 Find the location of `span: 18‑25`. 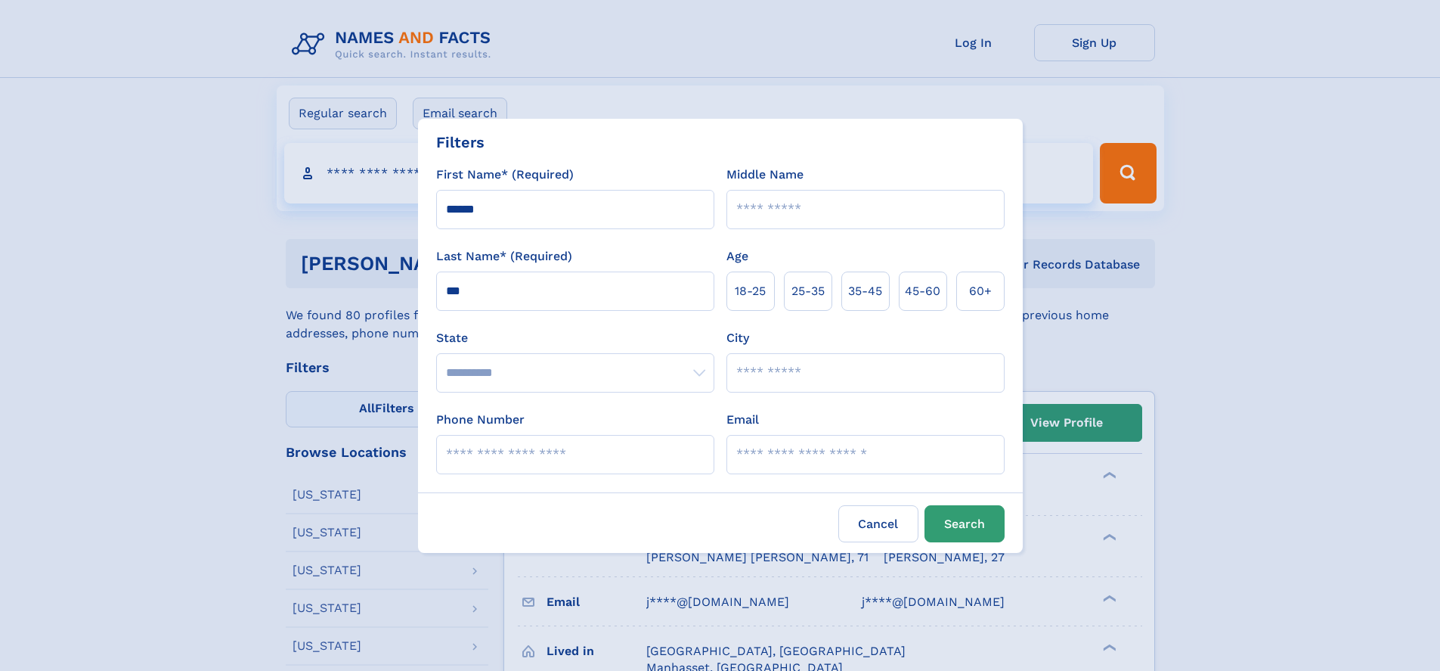

span: 18‑25 is located at coordinates (750, 291).